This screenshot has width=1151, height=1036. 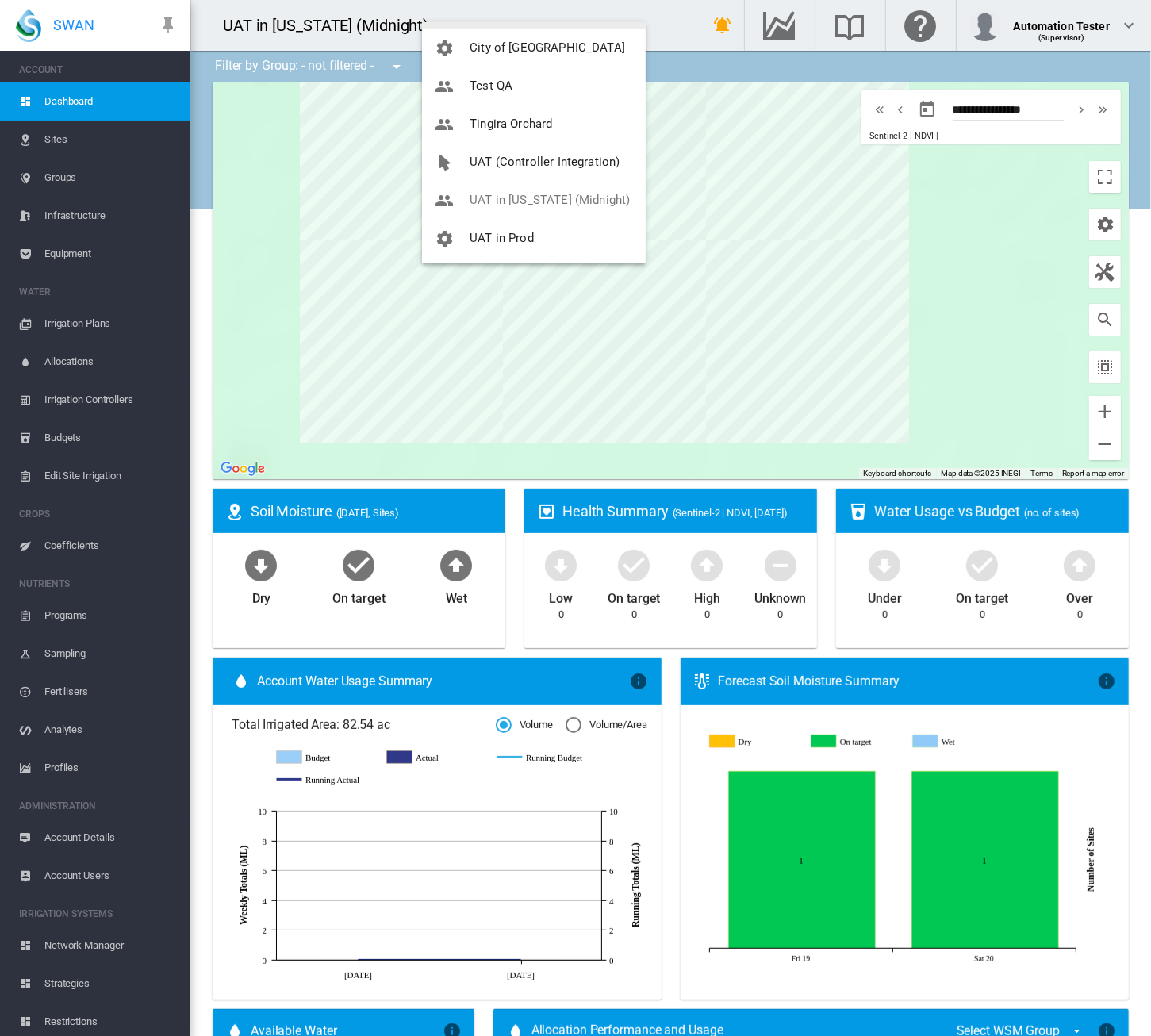 What do you see at coordinates (534, 86) in the screenshot?
I see `button: You have 'Supervisor' permissions to Test QA` at bounding box center [534, 86].